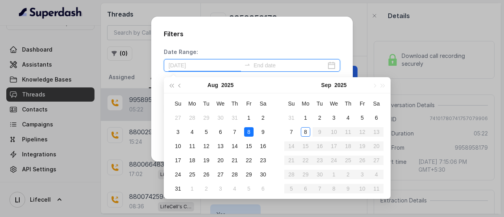  Describe the element at coordinates (235, 160) in the screenshot. I see `div: 21` at that location.